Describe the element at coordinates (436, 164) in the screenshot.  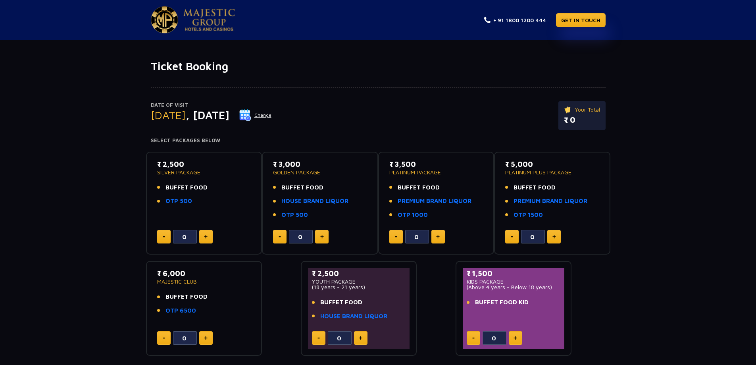
I see `p: ₹ 3,500` at that location.